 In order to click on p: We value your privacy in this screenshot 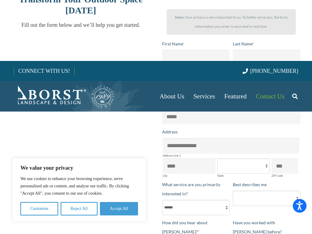, I will do `click(79, 168)`.